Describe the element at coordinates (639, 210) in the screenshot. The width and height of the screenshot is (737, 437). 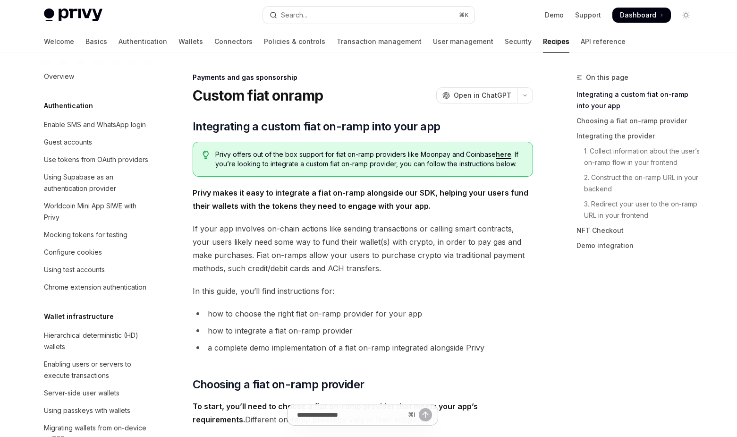
I see `a: 3. Redirect your user to the on-ramp URL in your frontend` at that location.